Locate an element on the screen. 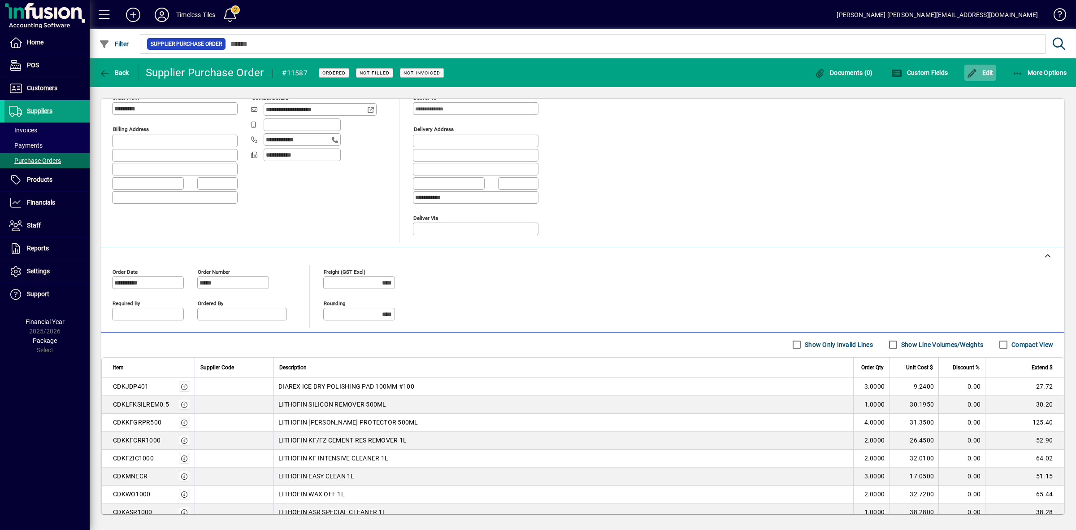 The width and height of the screenshot is (1076, 530). span: Suppliers is located at coordinates (39, 111).